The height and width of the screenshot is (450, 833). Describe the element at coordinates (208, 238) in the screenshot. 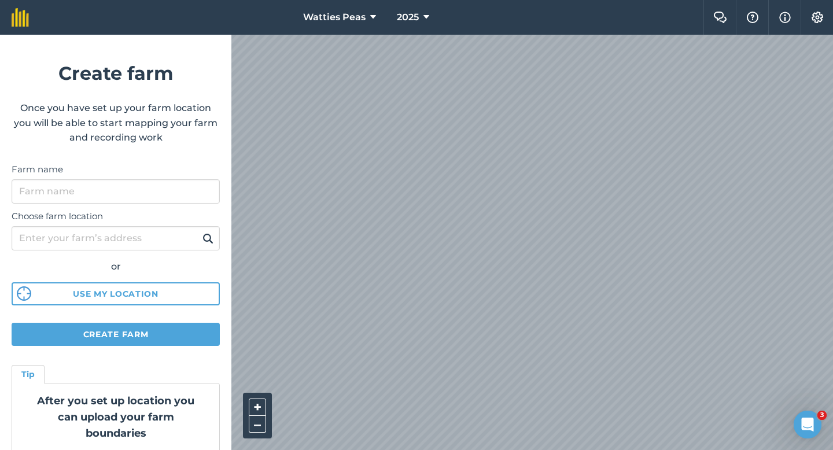

I see `img: svg+xml;base64,PHN2ZyB4bWxucz0iaHR0cDovL3d3dy53My5vcmcvMjAwMC9zdmciIHdpZHRoPSIxOSIgaGVpZ2h0PSIyNC...` at that location.